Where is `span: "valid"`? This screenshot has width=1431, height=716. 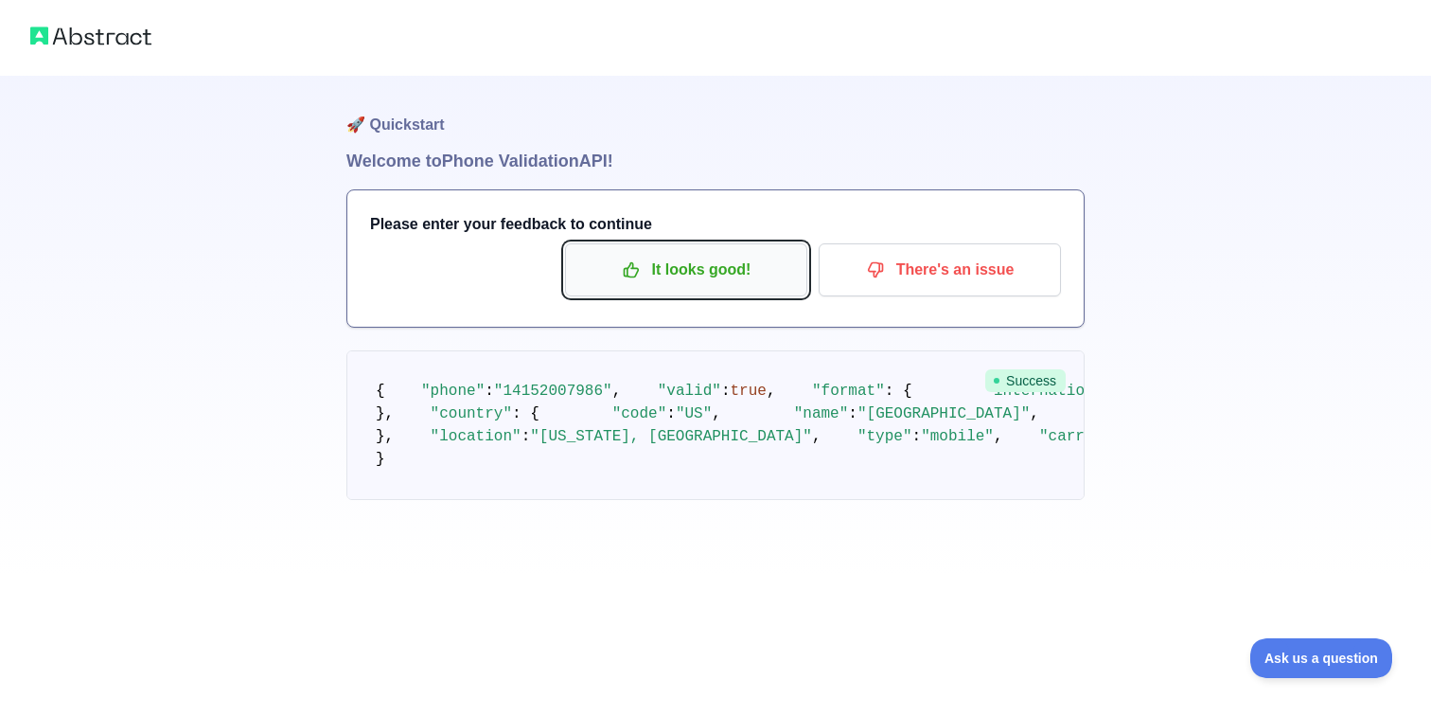 span: "valid" is located at coordinates (689, 391).